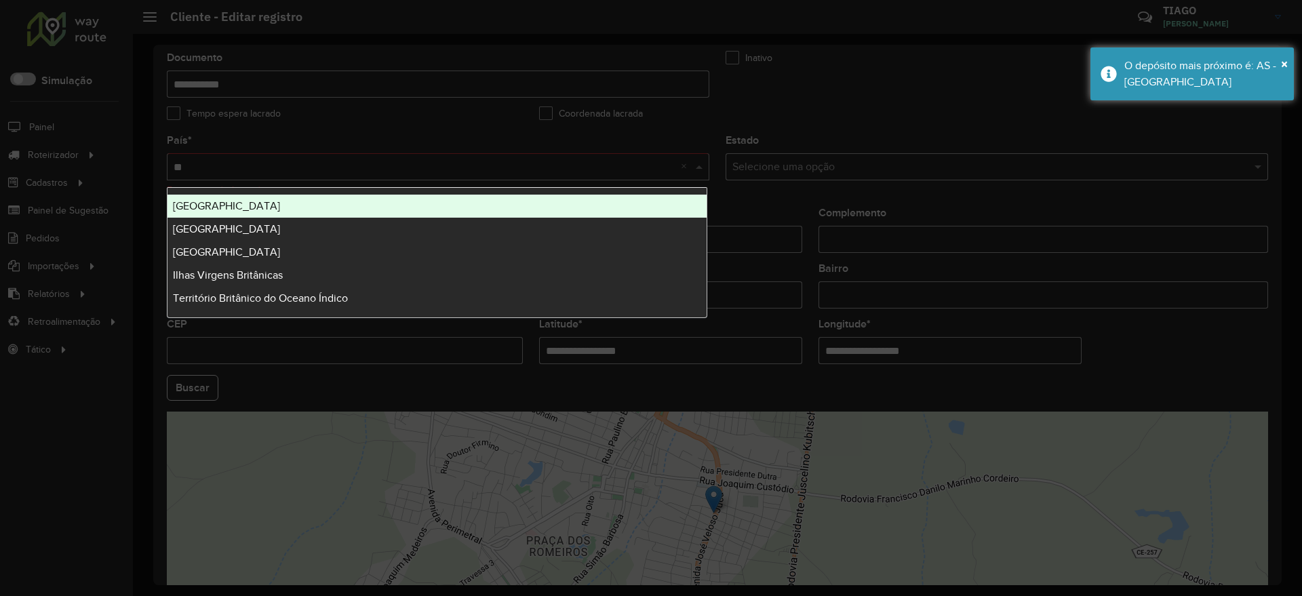  What do you see at coordinates (228, 275) in the screenshot?
I see `span: Ilhas Virgens Britânicas` at bounding box center [228, 275].